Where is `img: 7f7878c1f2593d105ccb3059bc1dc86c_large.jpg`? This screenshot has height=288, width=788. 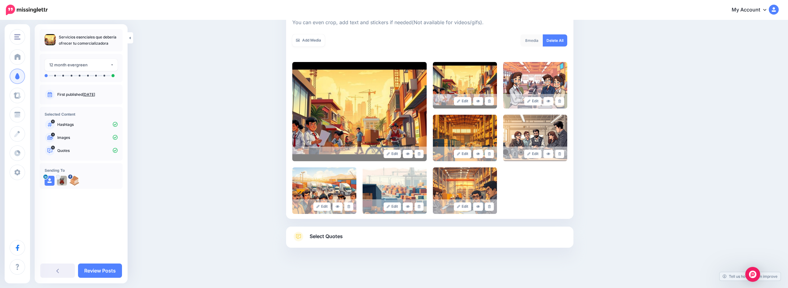 img: 7f7878c1f2593d105ccb3059bc1dc86c_large.jpg is located at coordinates (535, 138).